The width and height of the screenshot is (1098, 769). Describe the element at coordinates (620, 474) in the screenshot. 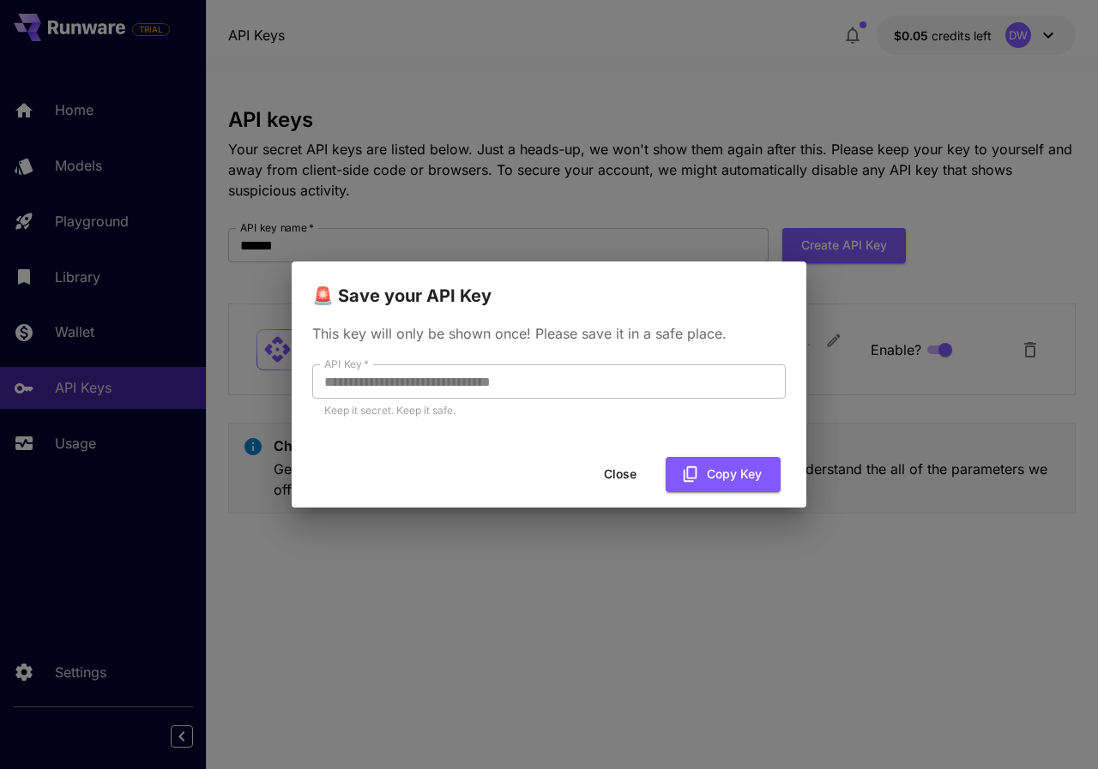

I see `button: Close` at that location.